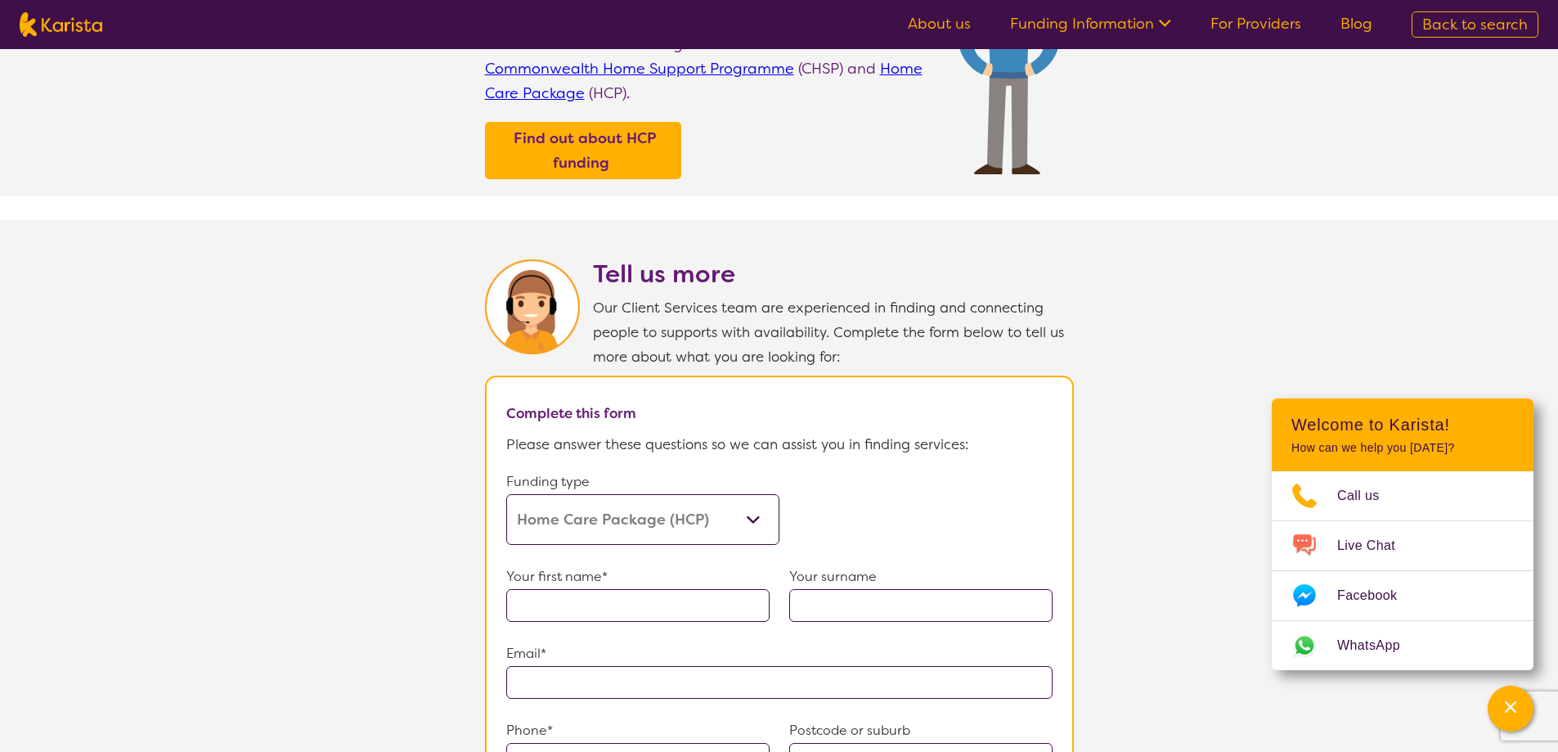 Image resolution: width=1558 pixels, height=752 pixels. Describe the element at coordinates (834, 274) in the screenshot. I see `h2: Tell us more` at that location.